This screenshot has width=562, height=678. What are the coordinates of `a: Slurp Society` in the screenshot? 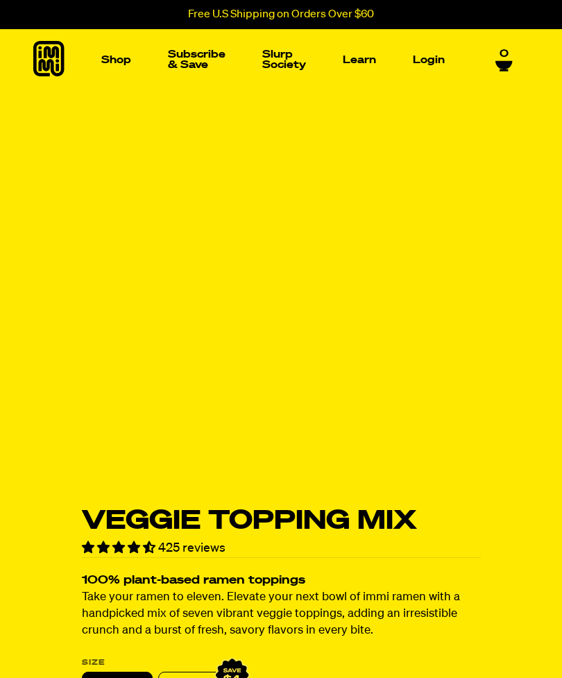 It's located at (284, 60).